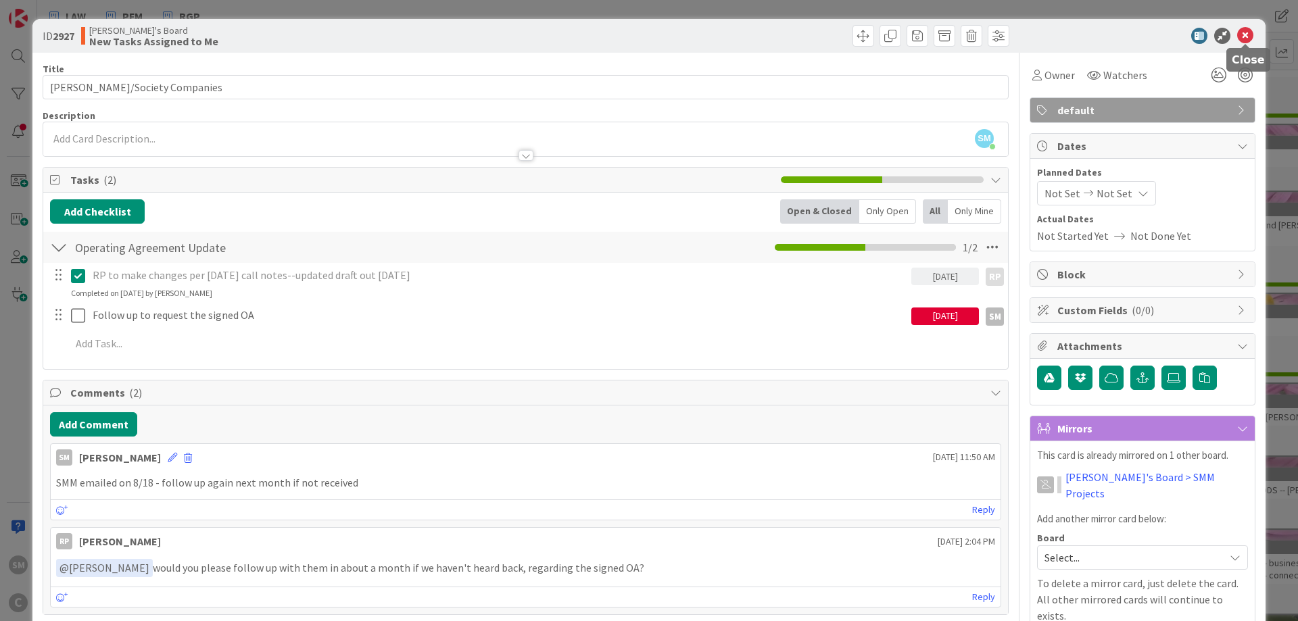 This screenshot has height=621, width=1298. I want to click on span: Comments, so click(527, 393).